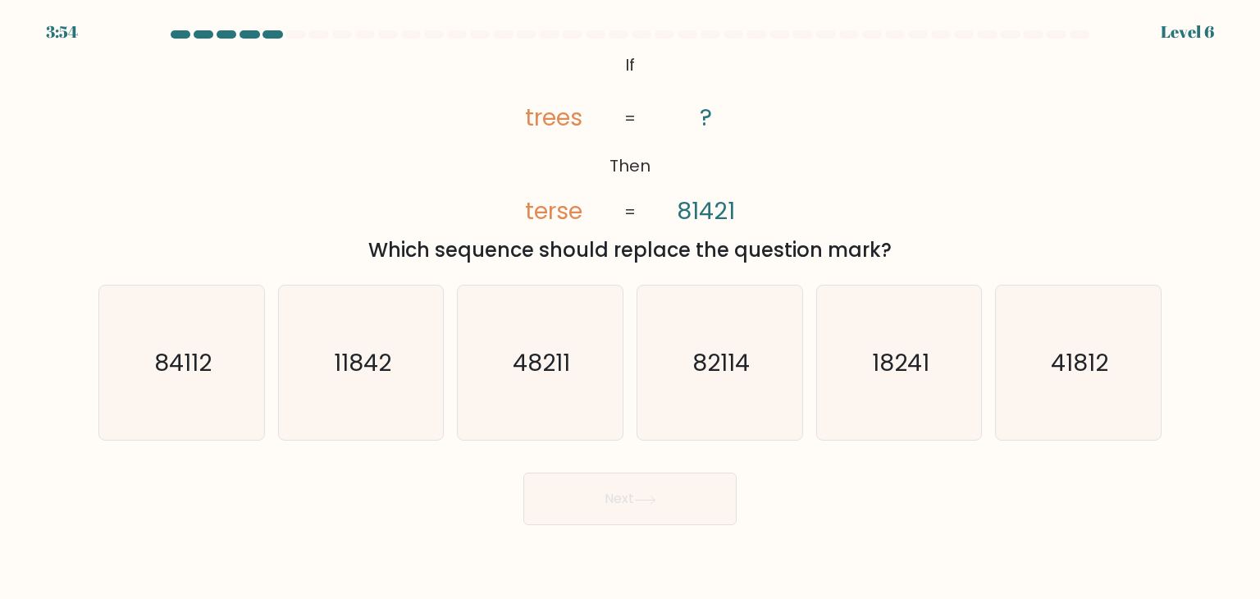 The image size is (1260, 599). I want to click on div: 3:54, so click(62, 32).